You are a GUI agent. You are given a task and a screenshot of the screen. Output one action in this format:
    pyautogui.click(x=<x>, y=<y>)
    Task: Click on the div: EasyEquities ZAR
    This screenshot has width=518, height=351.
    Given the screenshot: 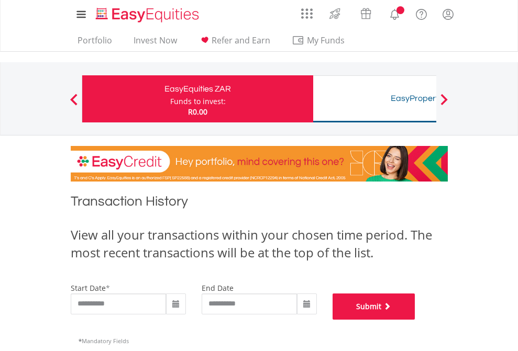 What is the action you would take?
    pyautogui.click(x=197, y=89)
    